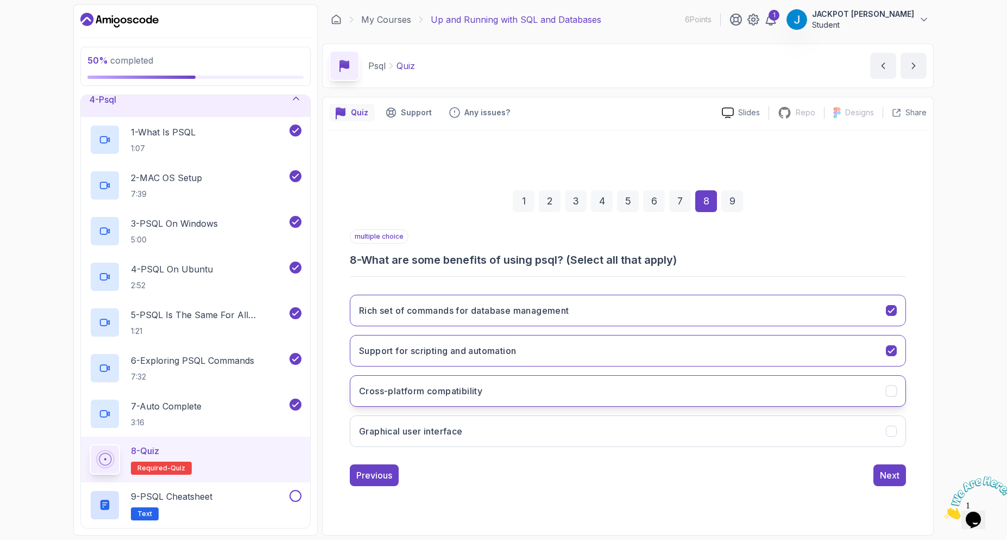 This screenshot has height=540, width=1007. I want to click on button: previous content, so click(884, 66).